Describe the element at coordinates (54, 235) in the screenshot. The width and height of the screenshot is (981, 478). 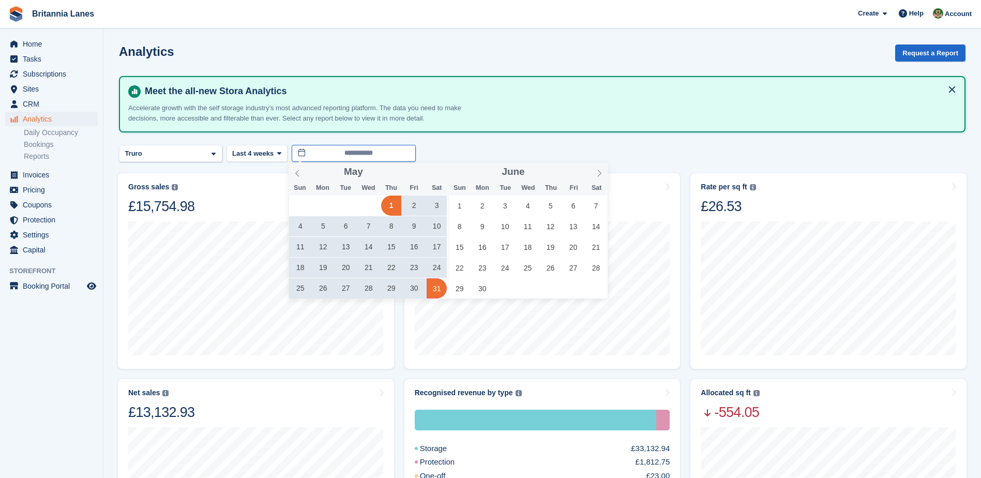
I see `span: Settings` at that location.